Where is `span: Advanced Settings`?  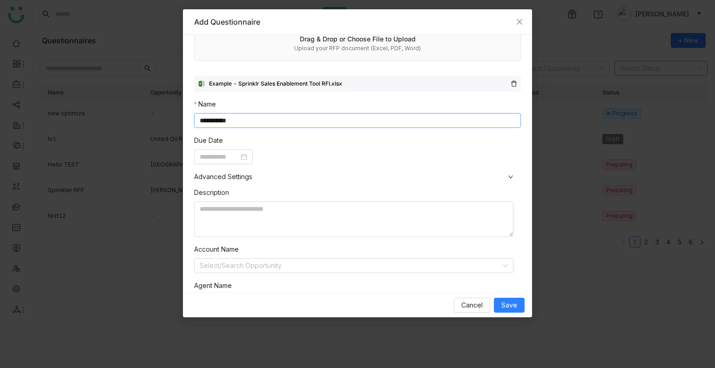 span: Advanced Settings is located at coordinates (357, 177).